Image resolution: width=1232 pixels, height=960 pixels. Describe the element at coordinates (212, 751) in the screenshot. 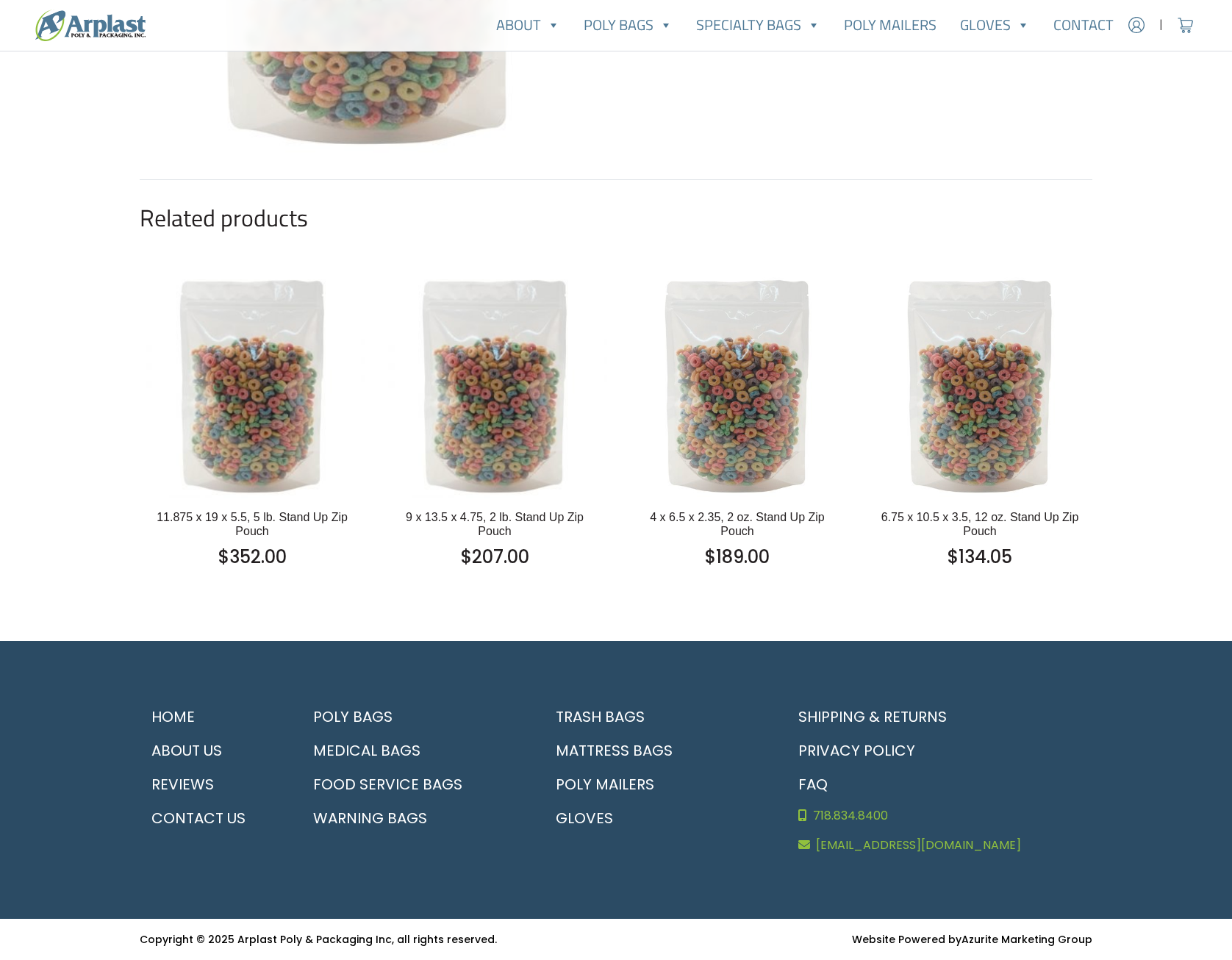

I see `a: About Us` at that location.